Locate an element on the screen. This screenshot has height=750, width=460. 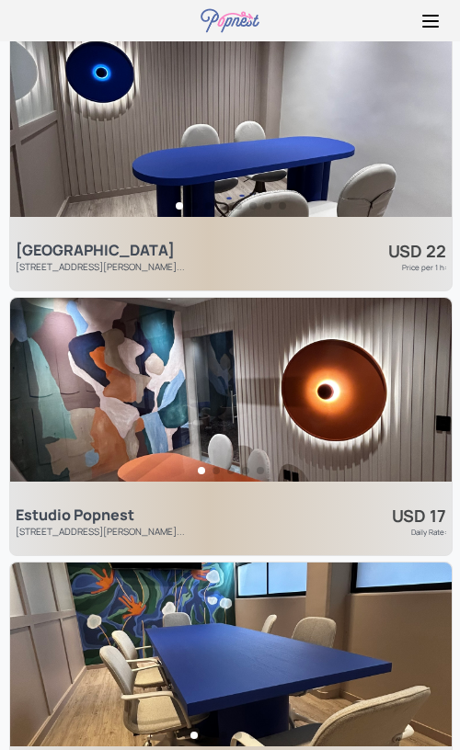
div: Price per 1 h: is located at coordinates (369, 267).